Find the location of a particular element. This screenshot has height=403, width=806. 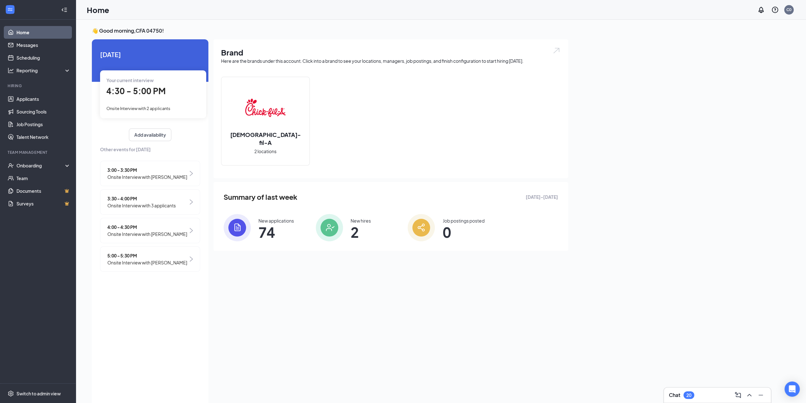

span: Your current interview is located at coordinates (130, 80).